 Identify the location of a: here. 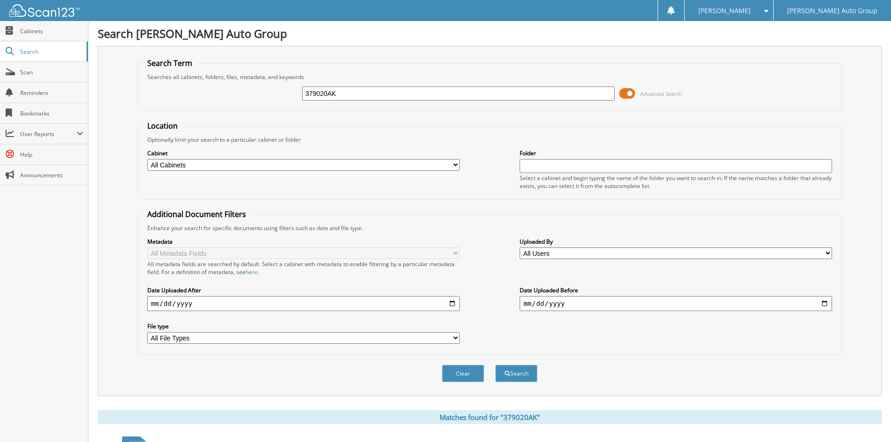
(252, 272).